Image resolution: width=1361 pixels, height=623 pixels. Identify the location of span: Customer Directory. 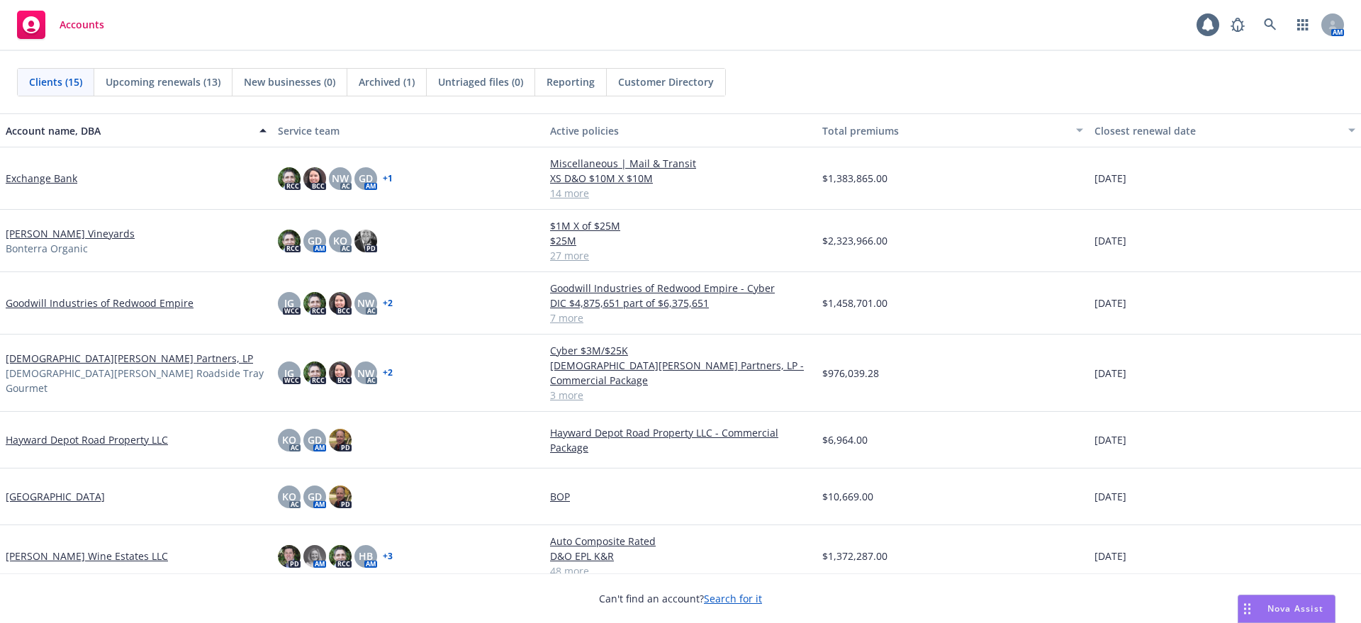
(666, 82).